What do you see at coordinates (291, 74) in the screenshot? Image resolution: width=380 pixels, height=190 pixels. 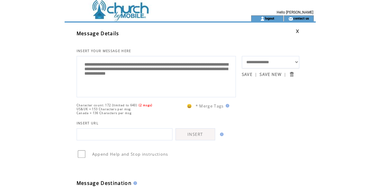 I see `input: Submit` at bounding box center [291, 74].